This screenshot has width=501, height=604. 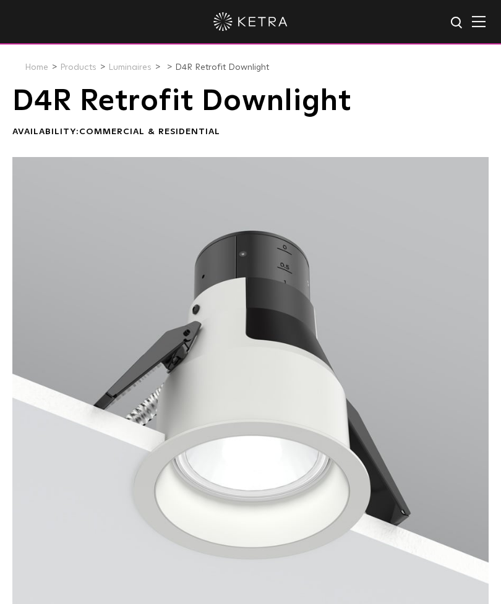 What do you see at coordinates (222, 67) in the screenshot?
I see `a: D4R Retrofit Downlight` at bounding box center [222, 67].